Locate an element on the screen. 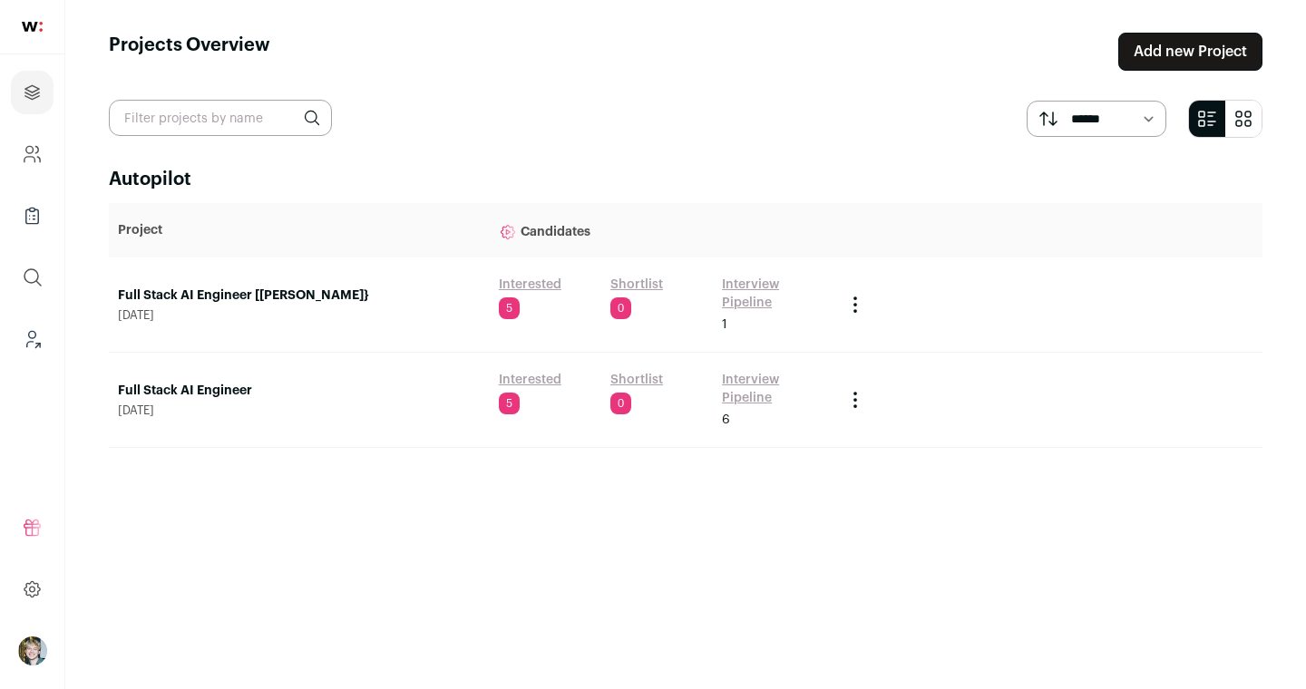  input: Filter projects by name is located at coordinates (220, 118).